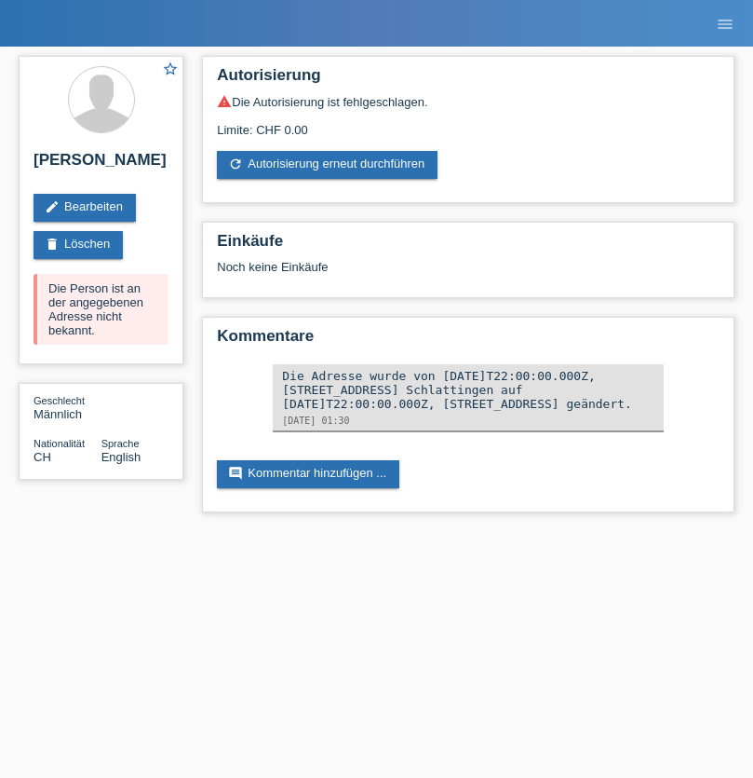  I want to click on a: editBearbeiten, so click(85, 208).